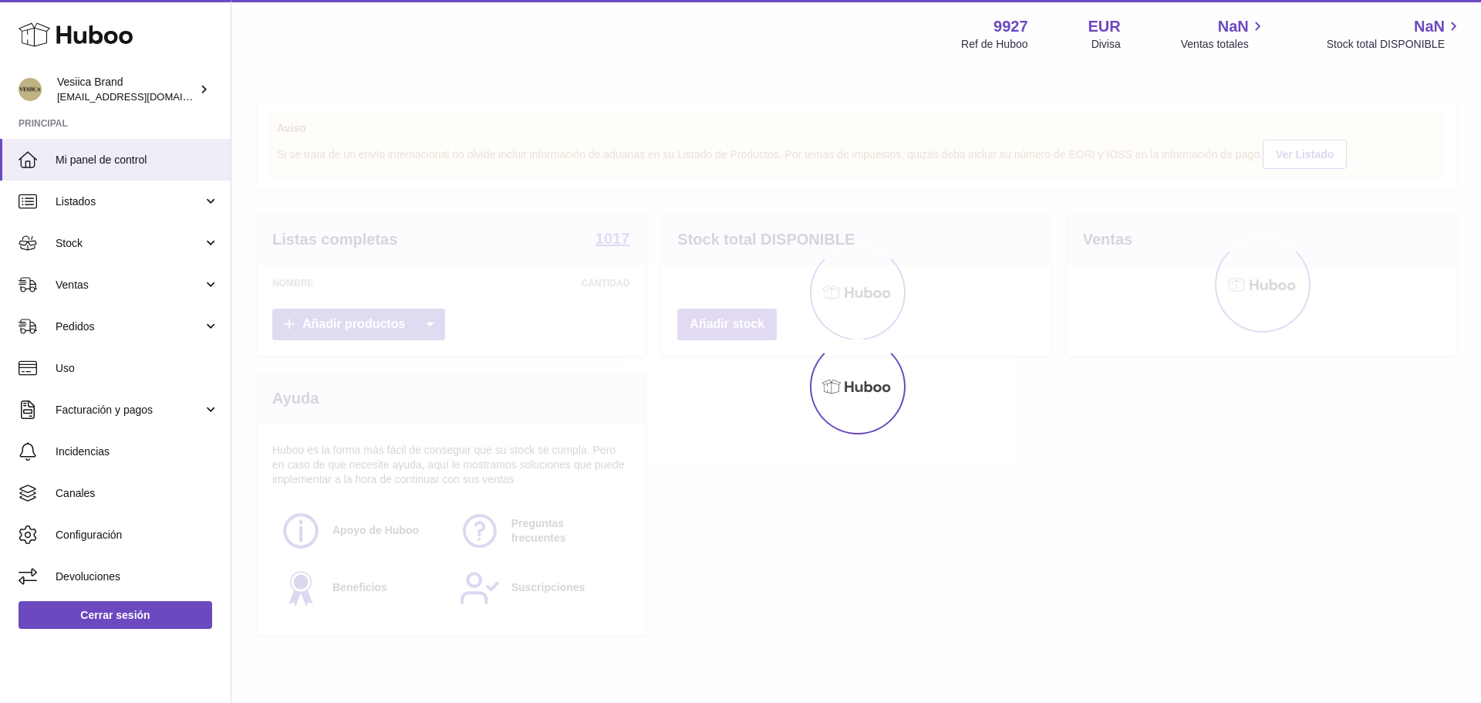 This screenshot has height=703, width=1481. I want to click on span: Configuración, so click(137, 534).